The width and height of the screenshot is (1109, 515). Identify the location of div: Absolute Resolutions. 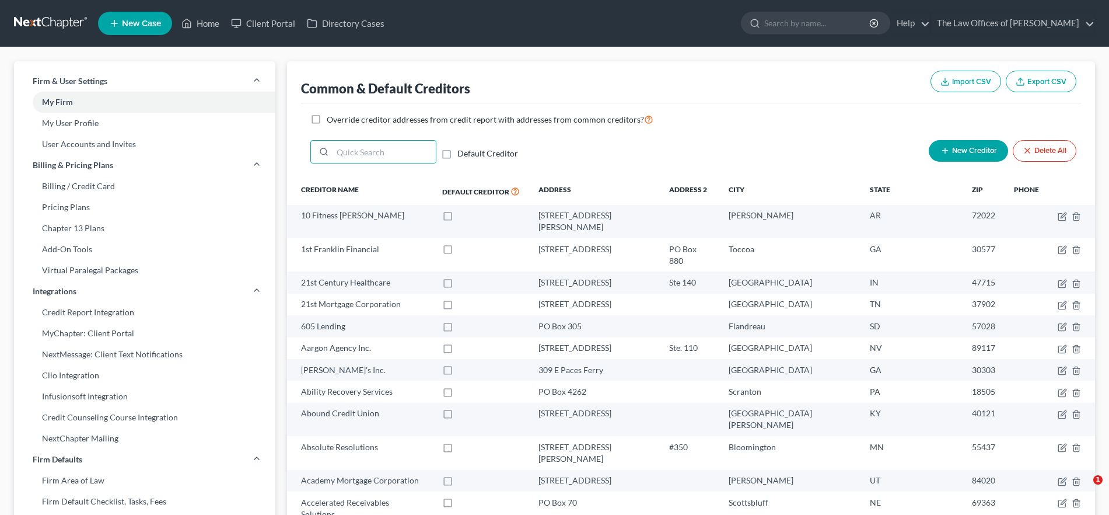
(362, 447).